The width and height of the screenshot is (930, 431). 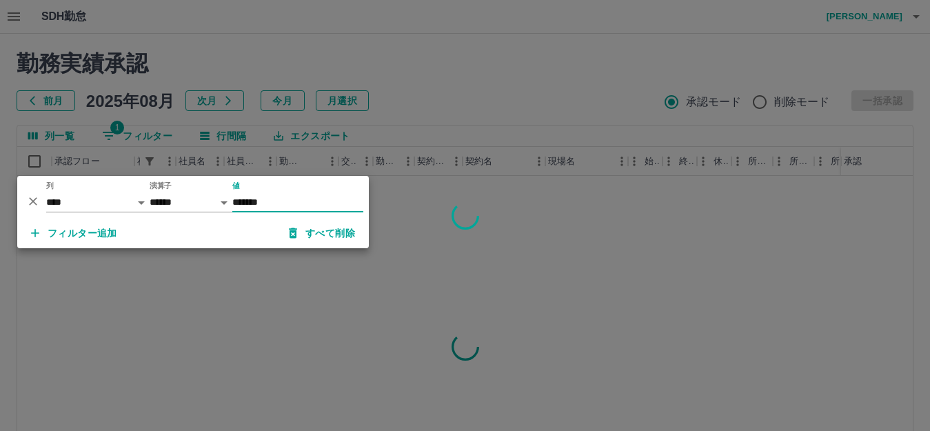 What do you see at coordinates (322, 233) in the screenshot?
I see `button: すべて削除` at bounding box center [322, 233].